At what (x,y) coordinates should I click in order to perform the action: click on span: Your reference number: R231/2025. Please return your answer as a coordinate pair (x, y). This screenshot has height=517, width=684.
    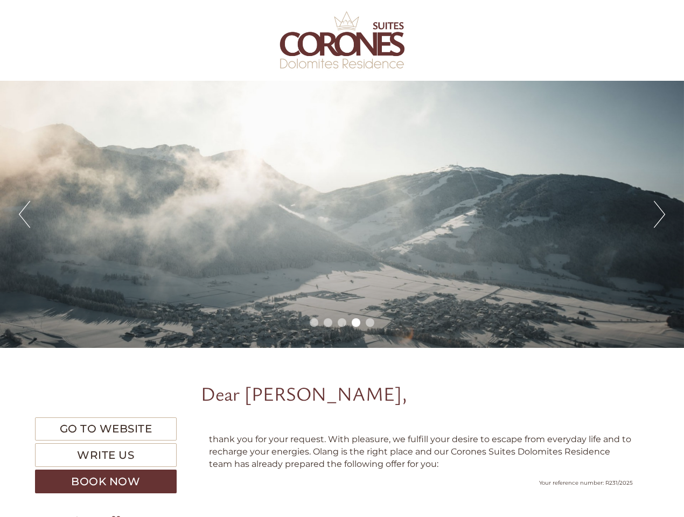
    Looking at the image, I should click on (586, 482).